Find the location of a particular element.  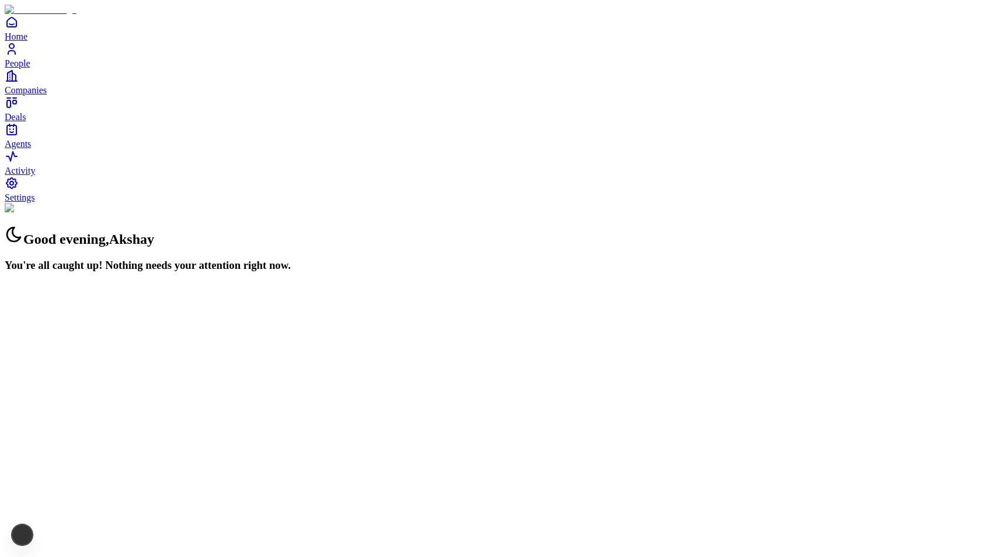

a: Settings is located at coordinates (501, 189).